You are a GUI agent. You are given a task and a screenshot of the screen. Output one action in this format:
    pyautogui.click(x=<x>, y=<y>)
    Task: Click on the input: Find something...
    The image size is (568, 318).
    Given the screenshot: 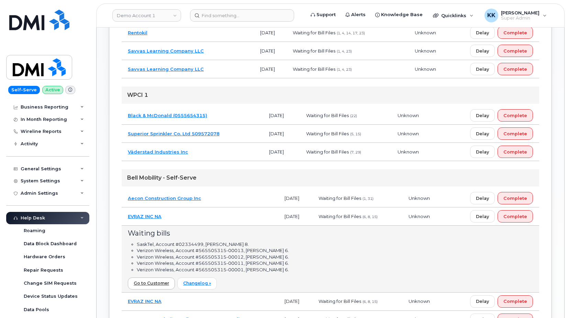 What is the action you would take?
    pyautogui.click(x=242, y=15)
    